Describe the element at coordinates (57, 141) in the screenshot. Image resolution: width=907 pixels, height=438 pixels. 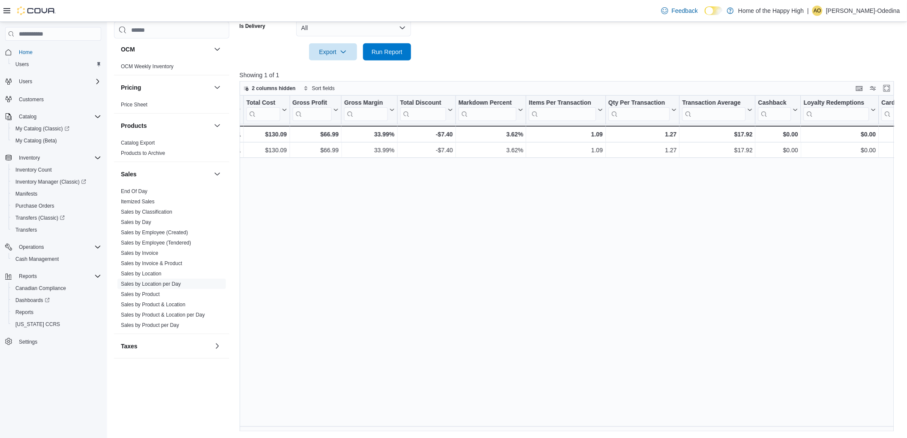
I see `button: My Catalog (Beta)` at that location.